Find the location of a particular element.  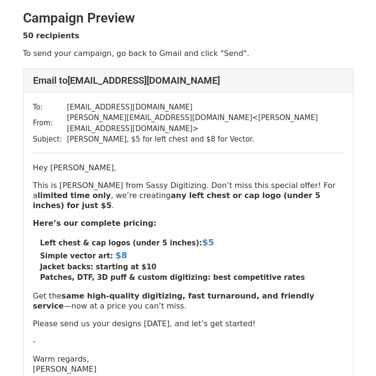

strong: Patches, DTF, 3D puff & custom digitizing: best competitive rates is located at coordinates (172, 277).